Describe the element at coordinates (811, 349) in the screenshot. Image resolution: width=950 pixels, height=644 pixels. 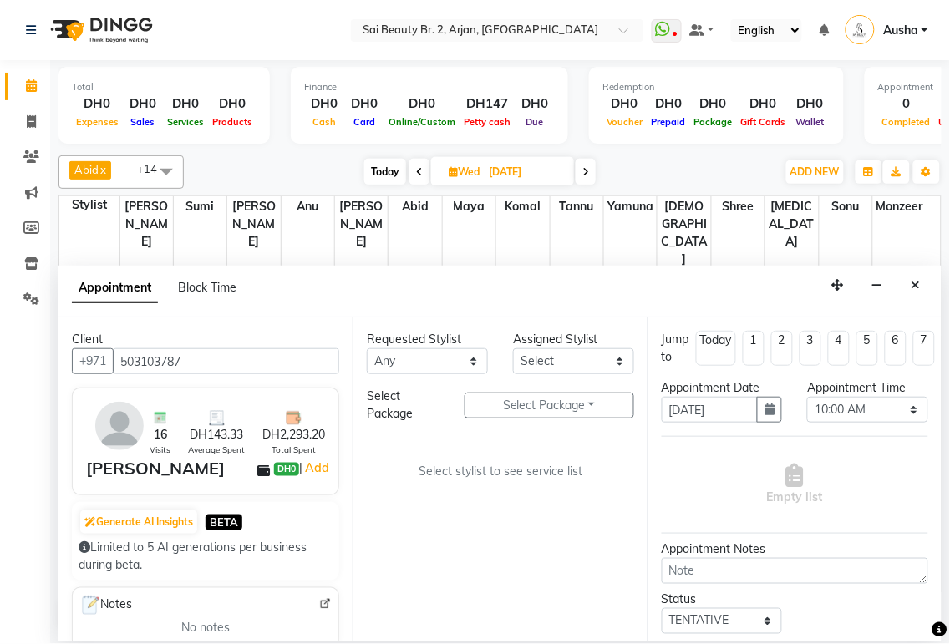
I see `li: 3` at that location.